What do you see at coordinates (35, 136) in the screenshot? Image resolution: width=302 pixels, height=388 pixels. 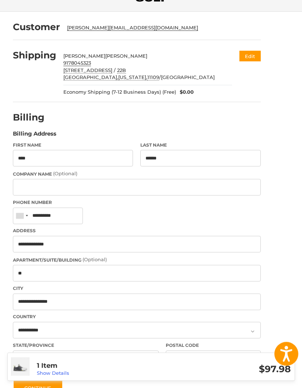 I see `legend: Billing Address` at bounding box center [35, 136].